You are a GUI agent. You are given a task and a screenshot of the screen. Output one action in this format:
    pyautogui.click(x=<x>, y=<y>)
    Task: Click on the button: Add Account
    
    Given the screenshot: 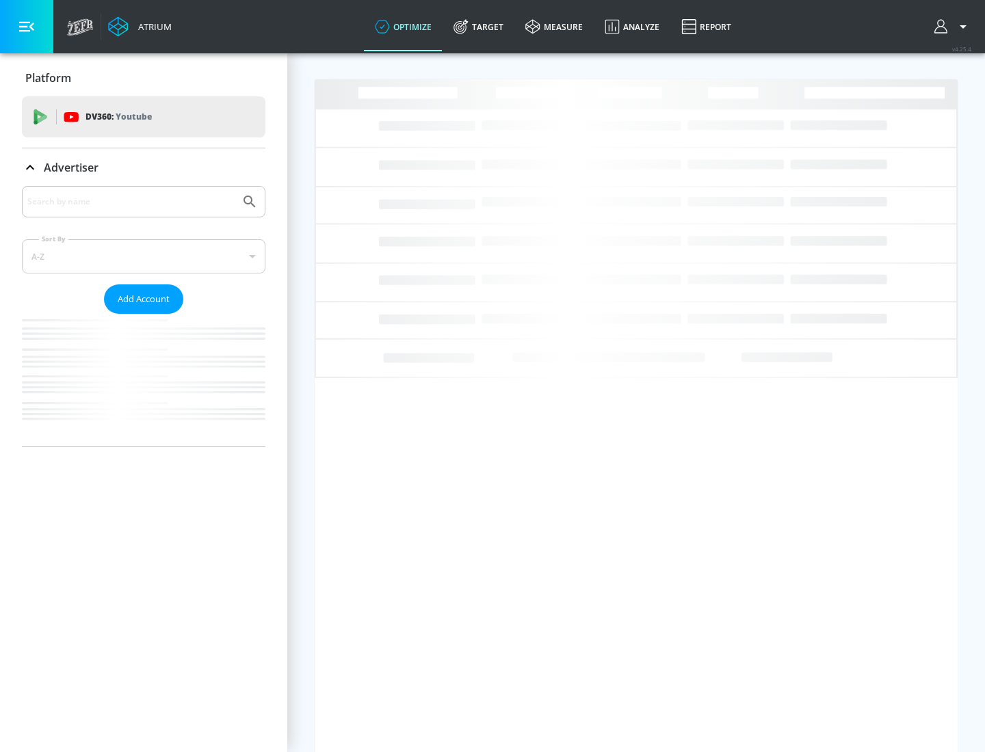 What is the action you would take?
    pyautogui.click(x=144, y=299)
    